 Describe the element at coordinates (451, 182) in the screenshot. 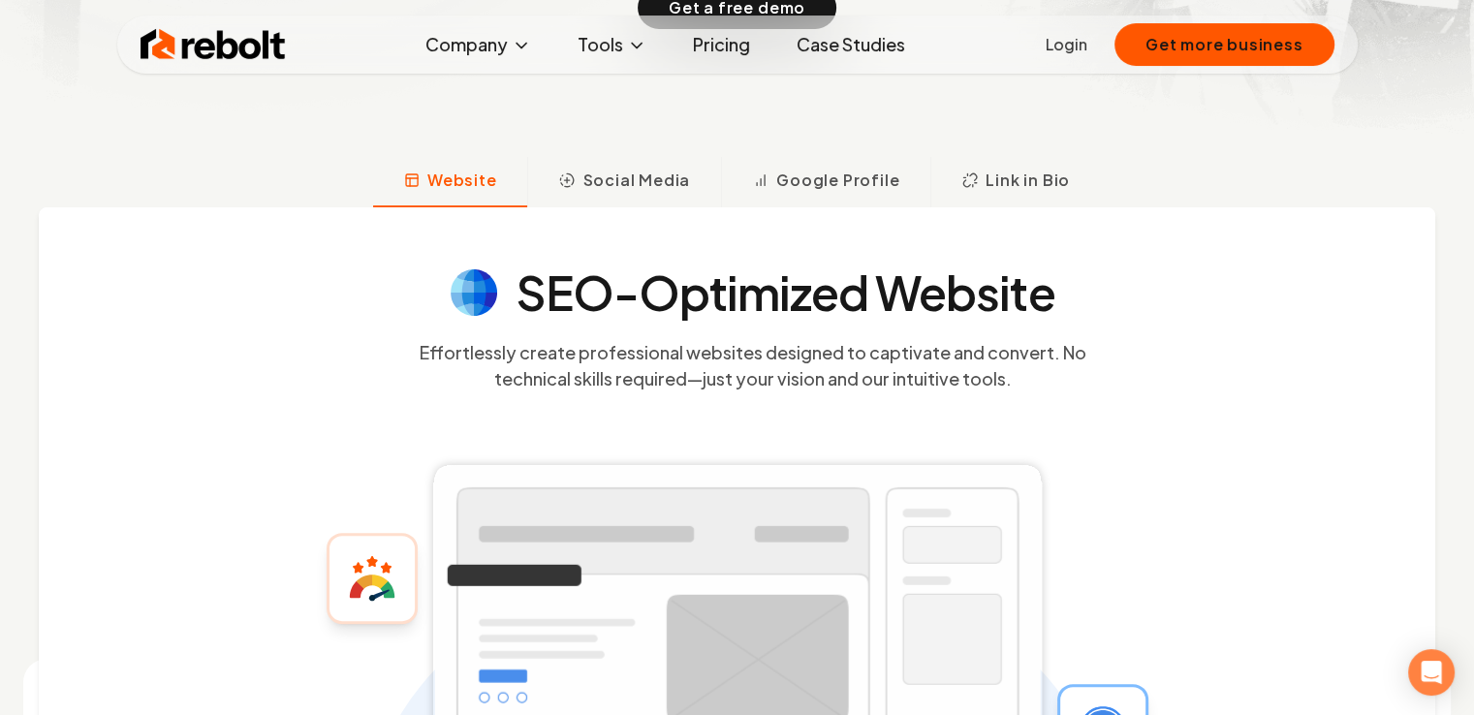

I see `button: Website` at that location.